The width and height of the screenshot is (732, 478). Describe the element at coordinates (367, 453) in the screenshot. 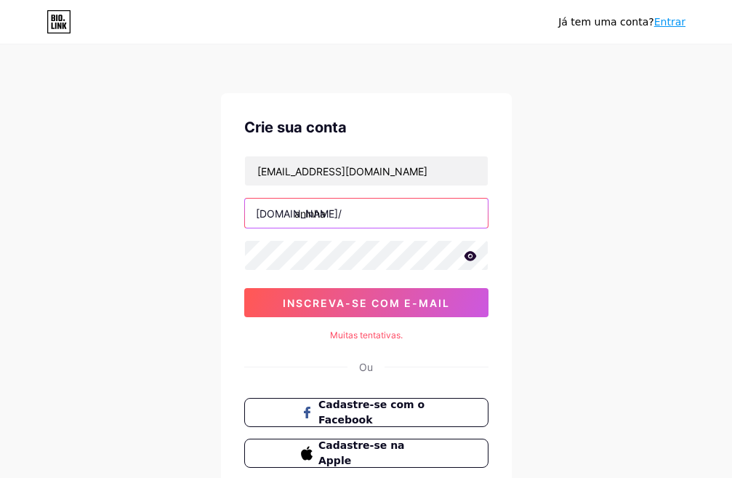

I see `button: Cadastre-se na Apple` at that location.